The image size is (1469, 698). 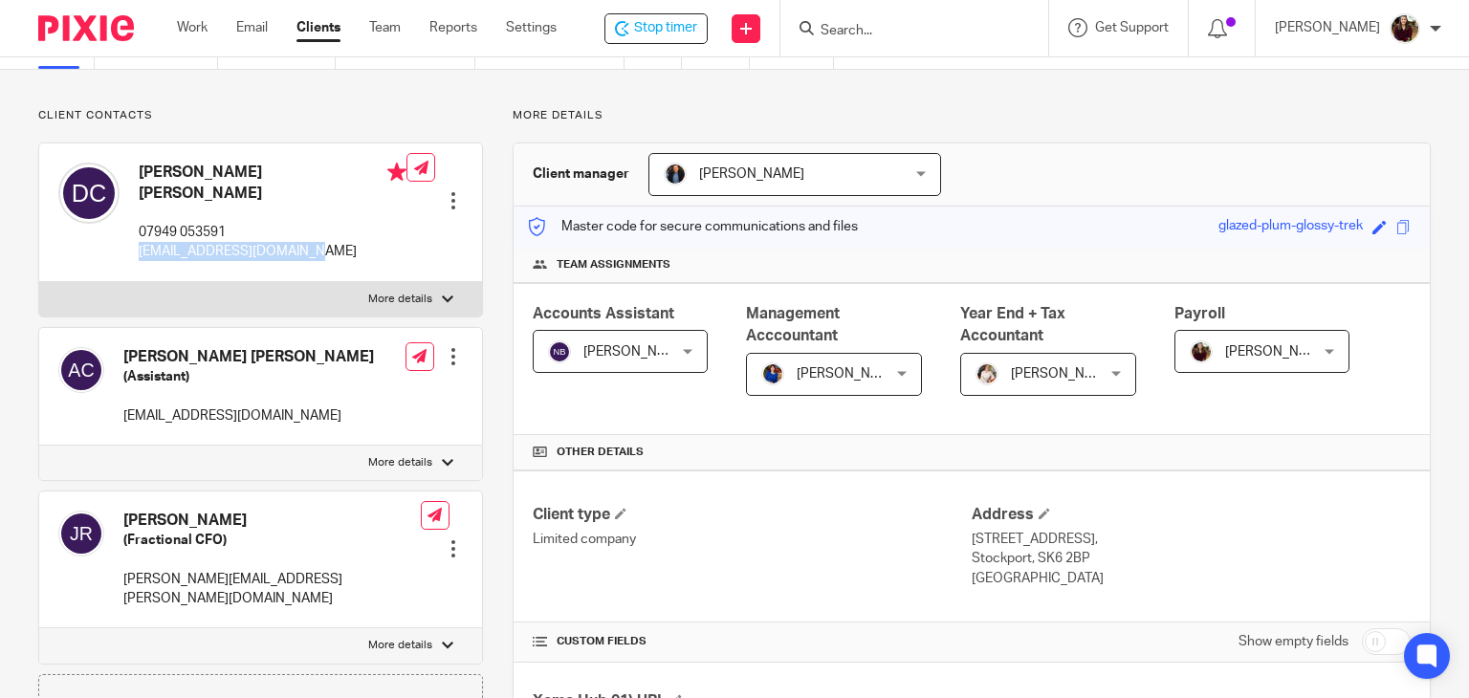 I want to click on h4: Address, so click(x=1190, y=514).